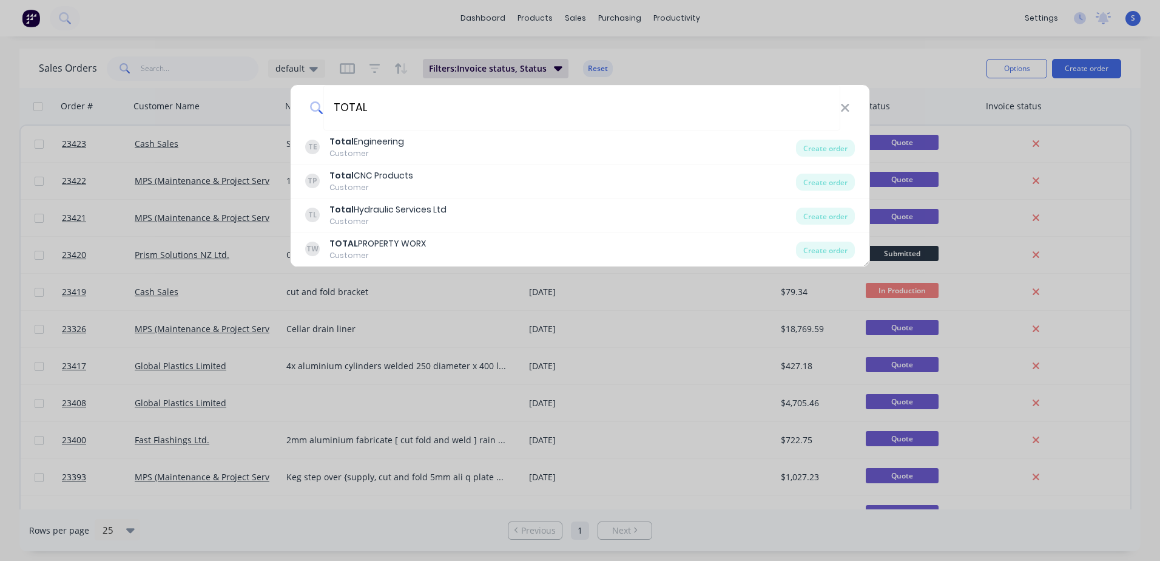 This screenshot has width=1160, height=561. What do you see at coordinates (312, 215) in the screenshot?
I see `div: TL` at bounding box center [312, 215].